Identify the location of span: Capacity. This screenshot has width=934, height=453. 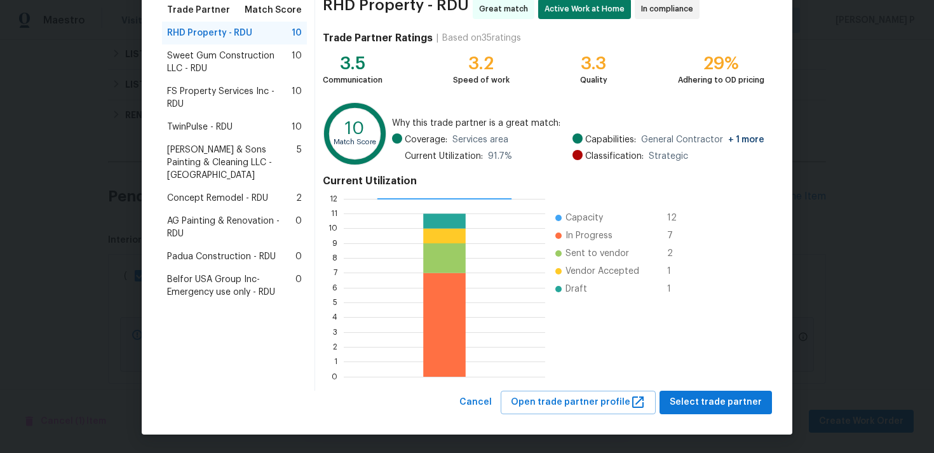
(584, 218).